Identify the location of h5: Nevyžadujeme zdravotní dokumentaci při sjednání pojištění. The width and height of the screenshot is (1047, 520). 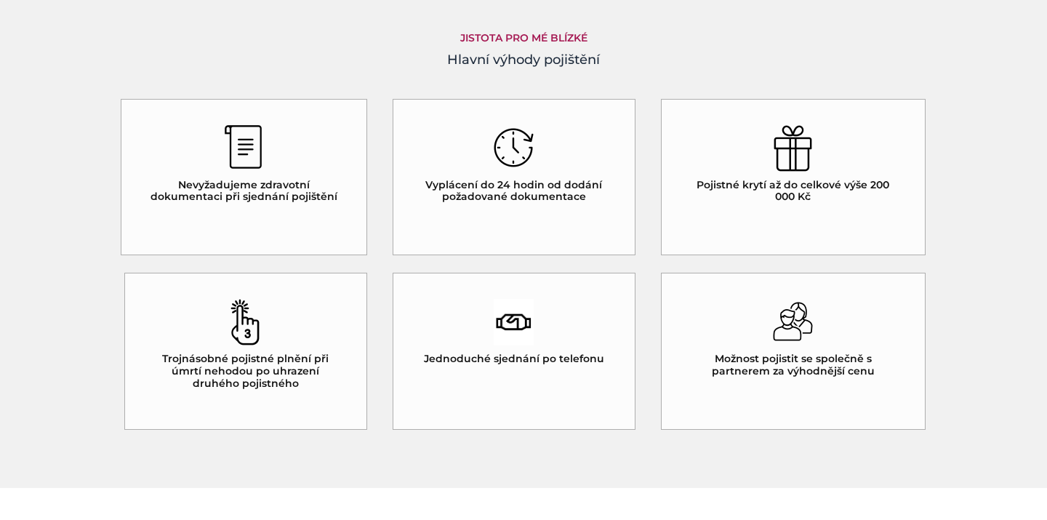
(244, 191).